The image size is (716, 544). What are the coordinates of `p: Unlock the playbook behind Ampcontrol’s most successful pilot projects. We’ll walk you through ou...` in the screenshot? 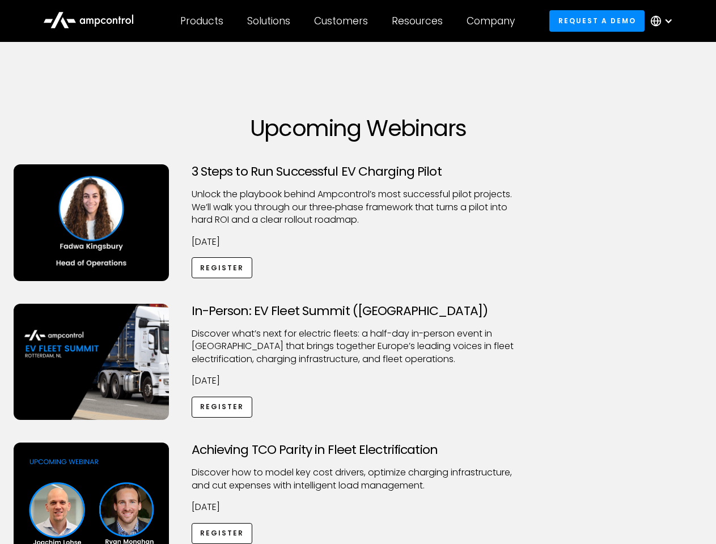 It's located at (358, 207).